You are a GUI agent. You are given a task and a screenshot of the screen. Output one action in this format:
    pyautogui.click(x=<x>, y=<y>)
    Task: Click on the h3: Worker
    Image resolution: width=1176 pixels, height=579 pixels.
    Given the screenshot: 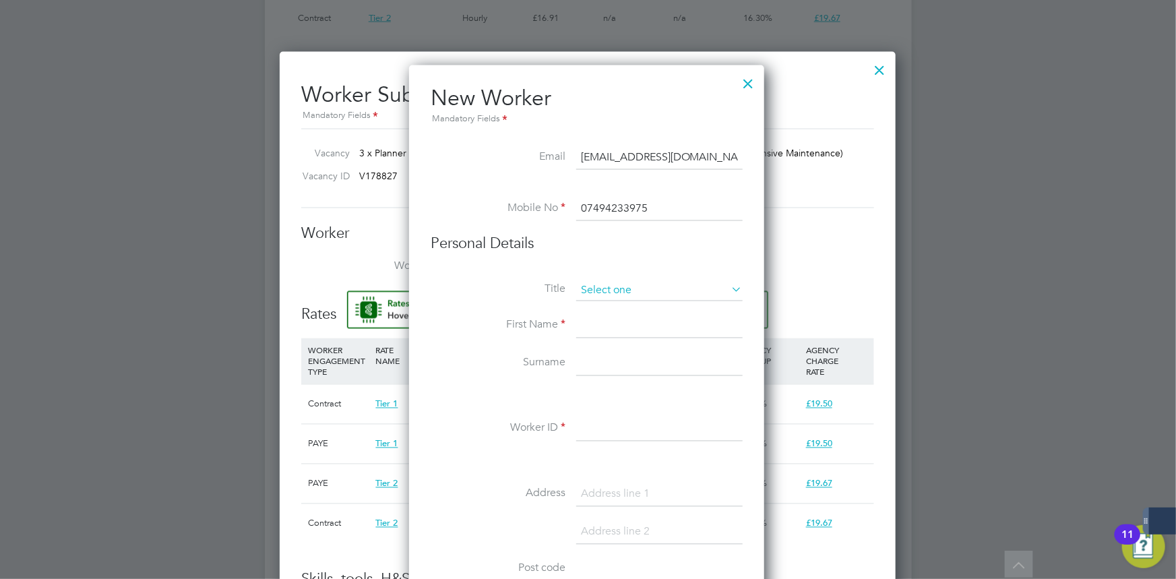 What is the action you would take?
    pyautogui.click(x=588, y=234)
    